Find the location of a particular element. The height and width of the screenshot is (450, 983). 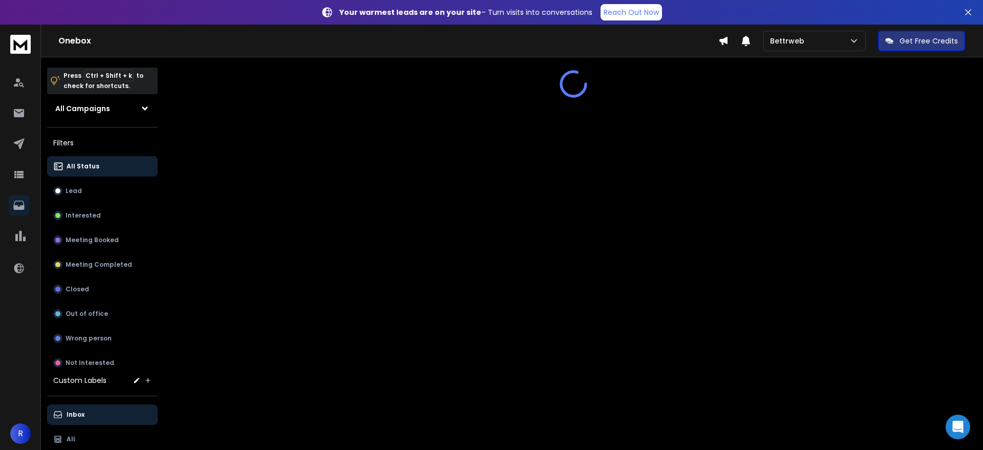

p: Bettrweb is located at coordinates (789, 41).